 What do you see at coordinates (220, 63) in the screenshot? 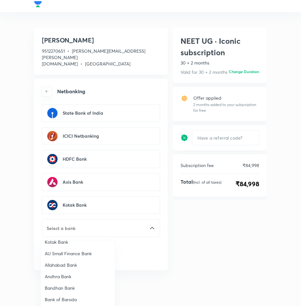
I see `p: 30 + 2 months` at bounding box center [220, 63].